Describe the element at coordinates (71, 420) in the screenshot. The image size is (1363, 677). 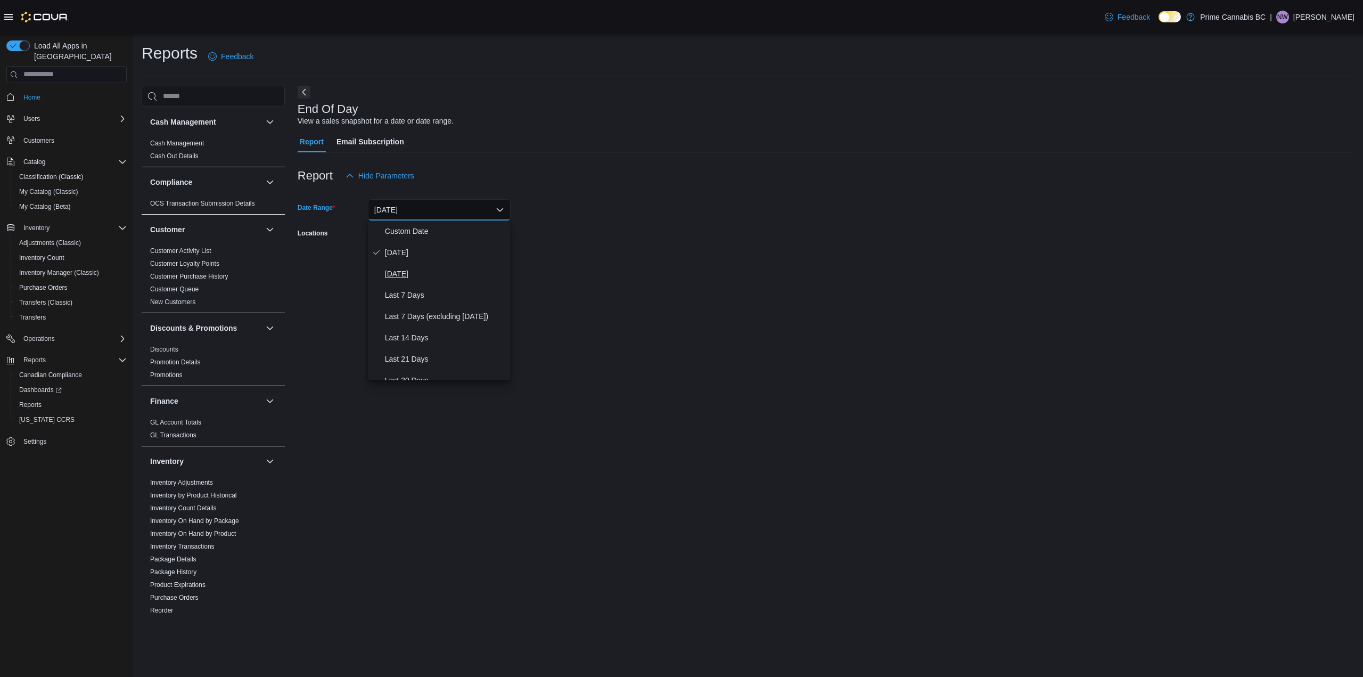
I see `span: Washington CCRS` at that location.